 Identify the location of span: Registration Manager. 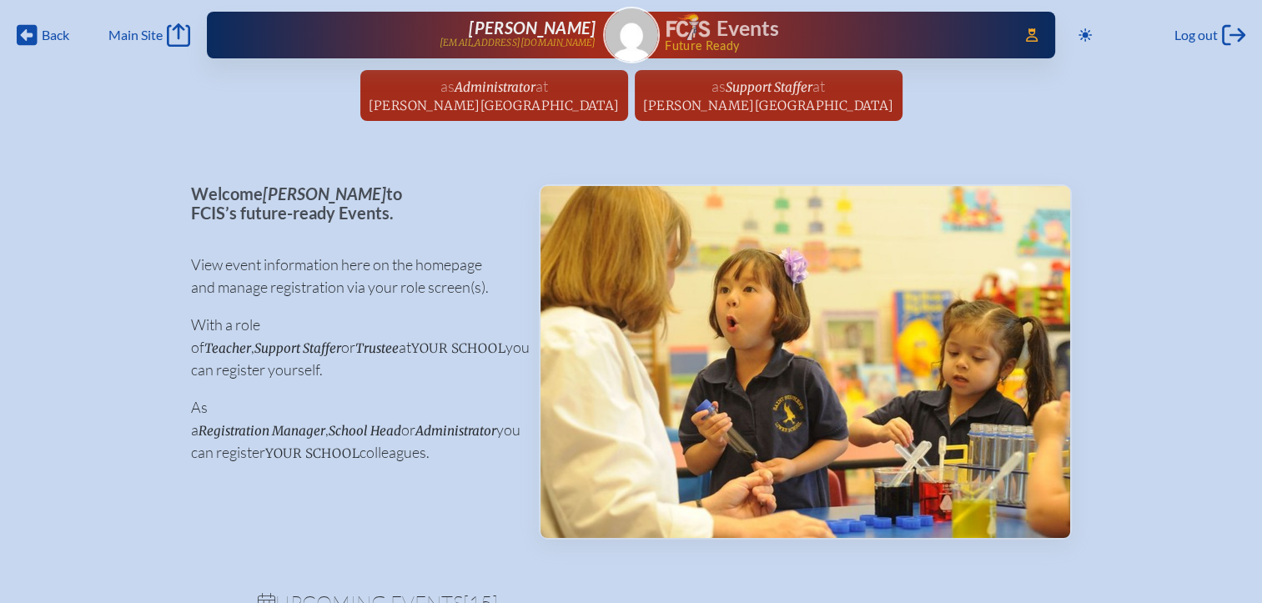
(262, 430).